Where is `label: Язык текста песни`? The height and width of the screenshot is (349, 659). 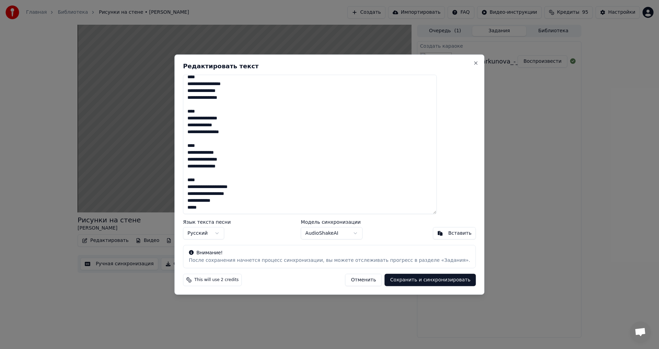
label: Язык текста песни is located at coordinates (207, 222).